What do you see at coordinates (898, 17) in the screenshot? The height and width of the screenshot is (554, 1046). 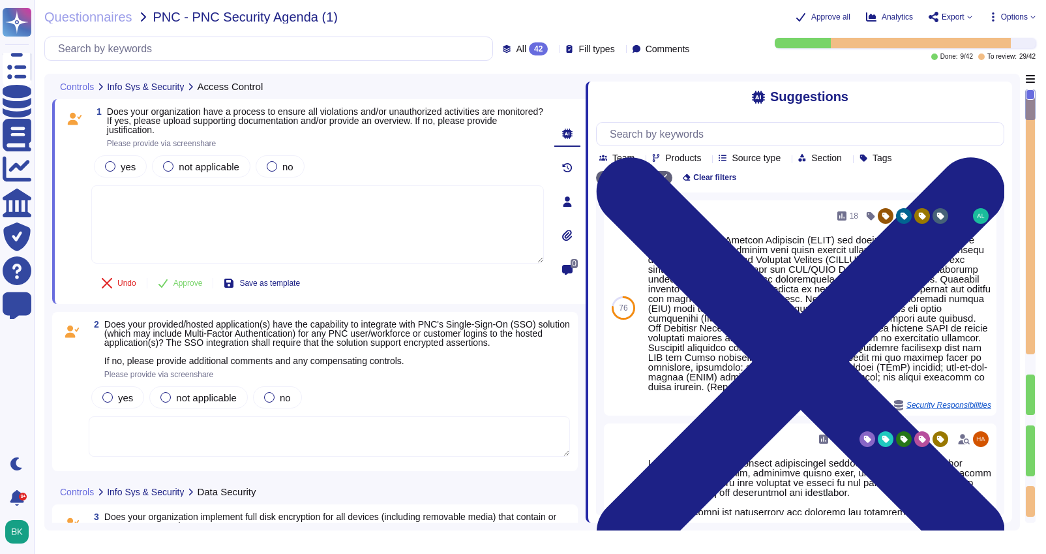 I see `span: Analytics` at bounding box center [898, 17].